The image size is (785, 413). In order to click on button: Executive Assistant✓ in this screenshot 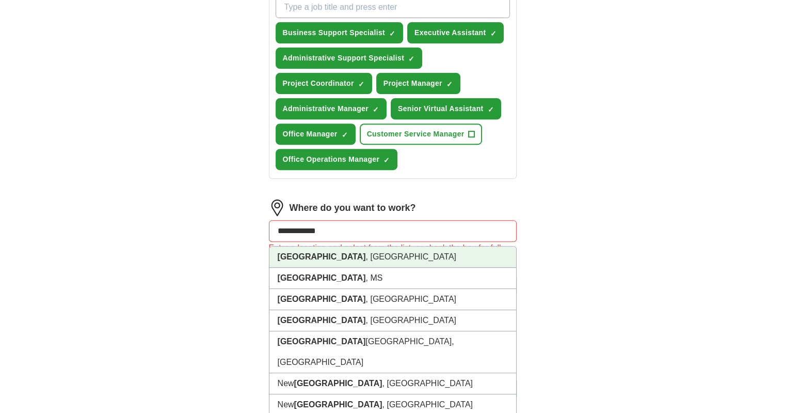, I will do `click(455, 33)`.